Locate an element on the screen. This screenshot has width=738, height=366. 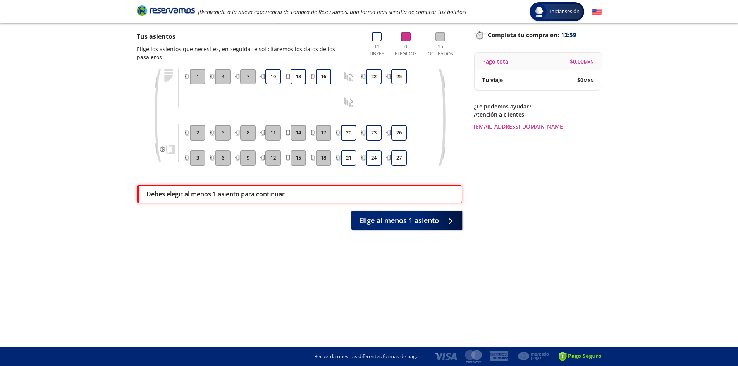
p: Tu viaje is located at coordinates (492, 80).